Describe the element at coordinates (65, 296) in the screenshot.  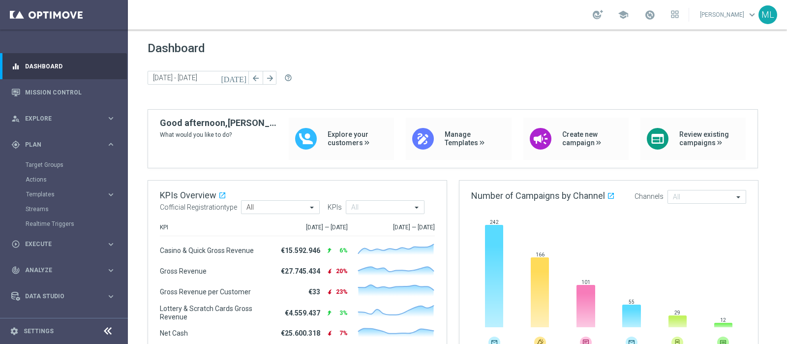
I see `span: Data Studio` at that location.